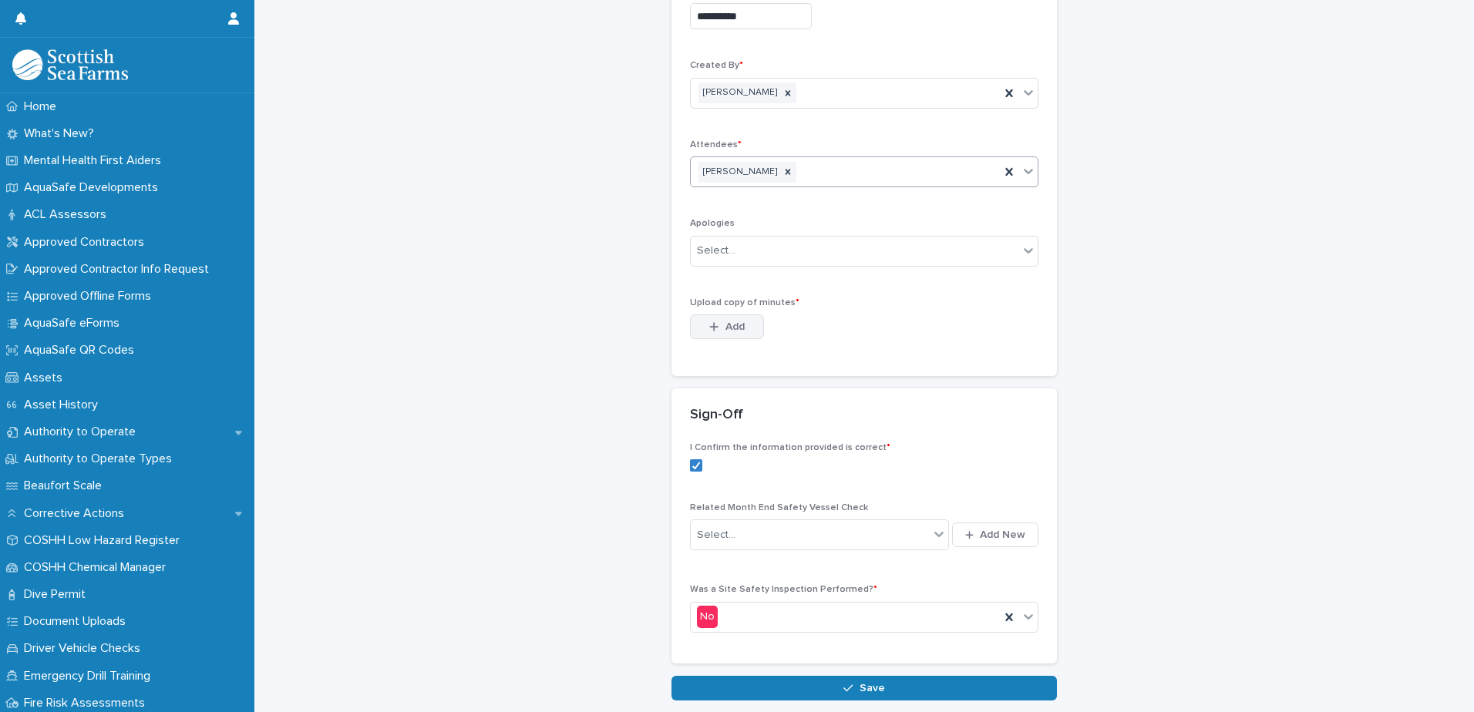  What do you see at coordinates (78, 621) in the screenshot?
I see `p: Document Uploads` at bounding box center [78, 621].